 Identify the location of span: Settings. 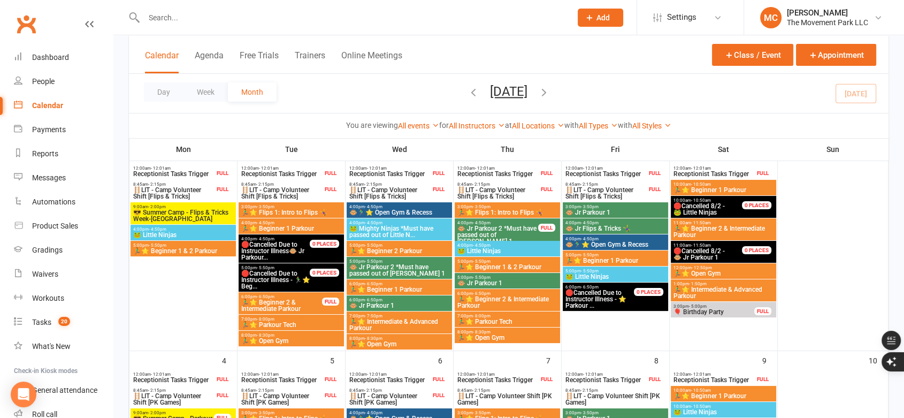
(682, 17).